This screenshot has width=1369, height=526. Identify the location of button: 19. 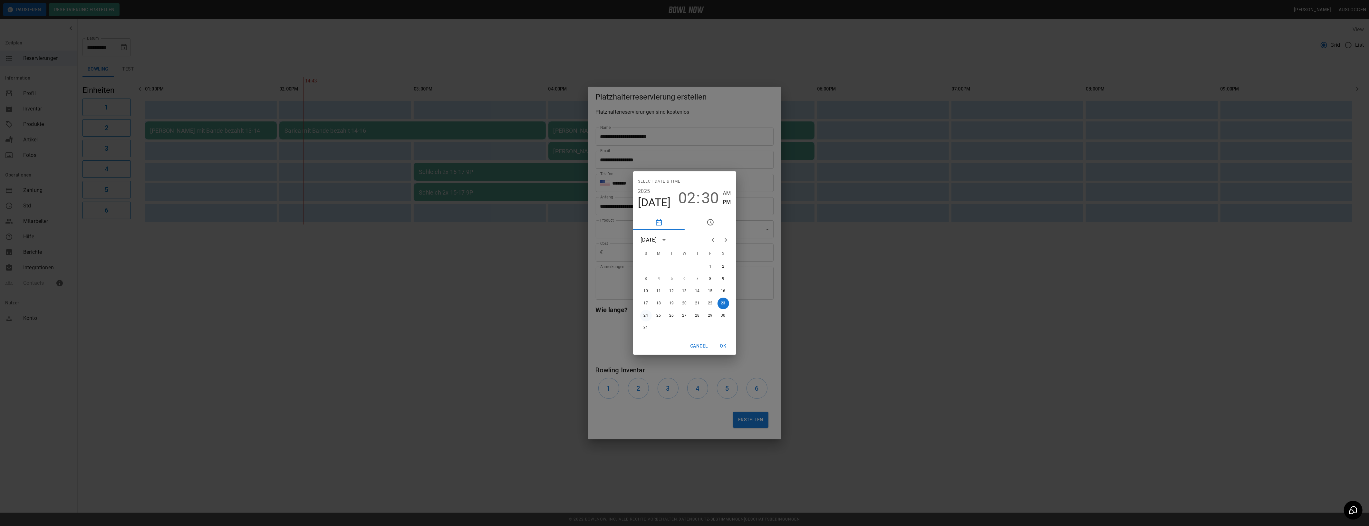
(672, 304).